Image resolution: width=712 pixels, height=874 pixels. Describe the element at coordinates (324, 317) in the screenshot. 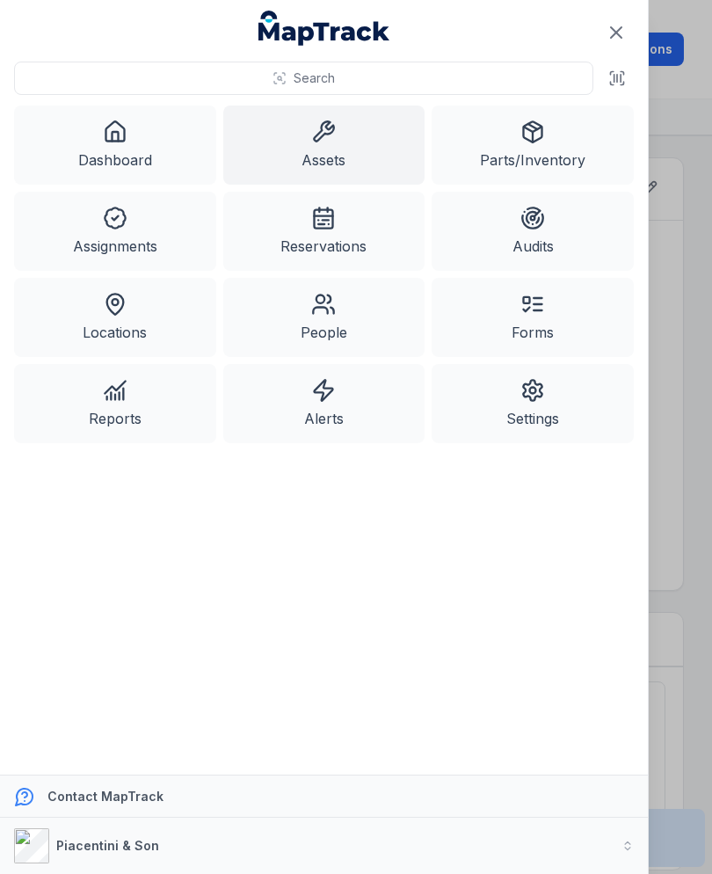

I see `a: People` at that location.